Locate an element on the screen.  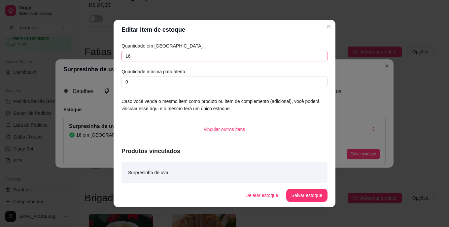
article: Quantidade mínima para alerta is located at coordinates (224, 72).